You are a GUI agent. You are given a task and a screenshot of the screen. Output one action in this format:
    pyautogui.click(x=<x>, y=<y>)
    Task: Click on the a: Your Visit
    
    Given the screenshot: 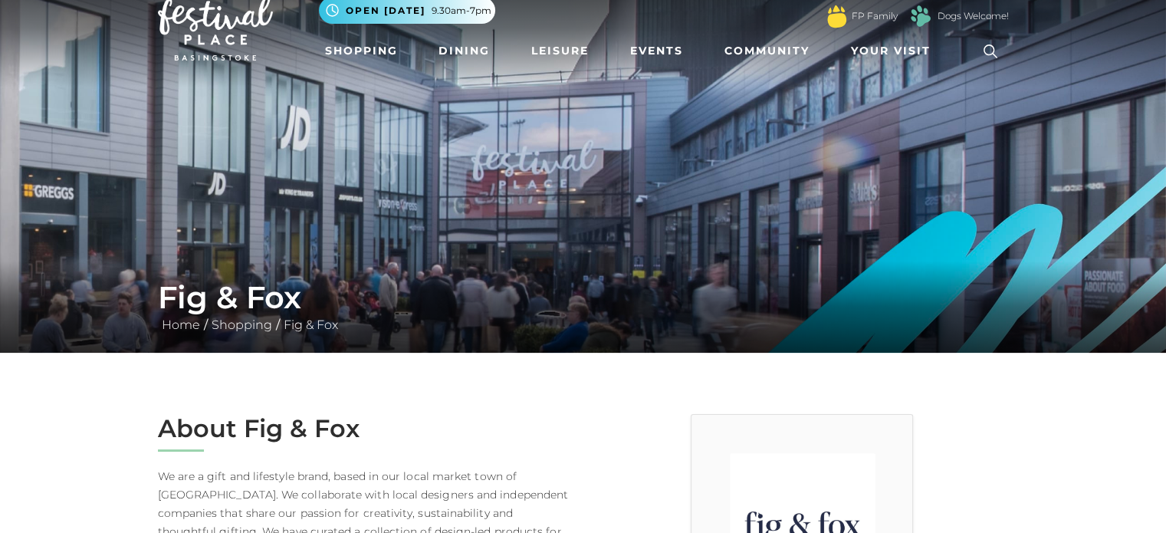 What is the action you would take?
    pyautogui.click(x=895, y=51)
    